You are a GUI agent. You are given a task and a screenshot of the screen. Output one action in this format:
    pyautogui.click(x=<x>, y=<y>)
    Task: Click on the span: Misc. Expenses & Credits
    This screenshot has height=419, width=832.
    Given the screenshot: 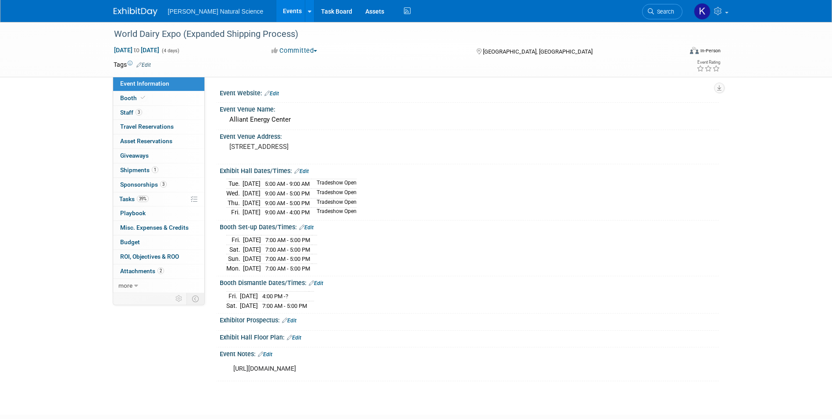 What is the action you would take?
    pyautogui.click(x=154, y=227)
    